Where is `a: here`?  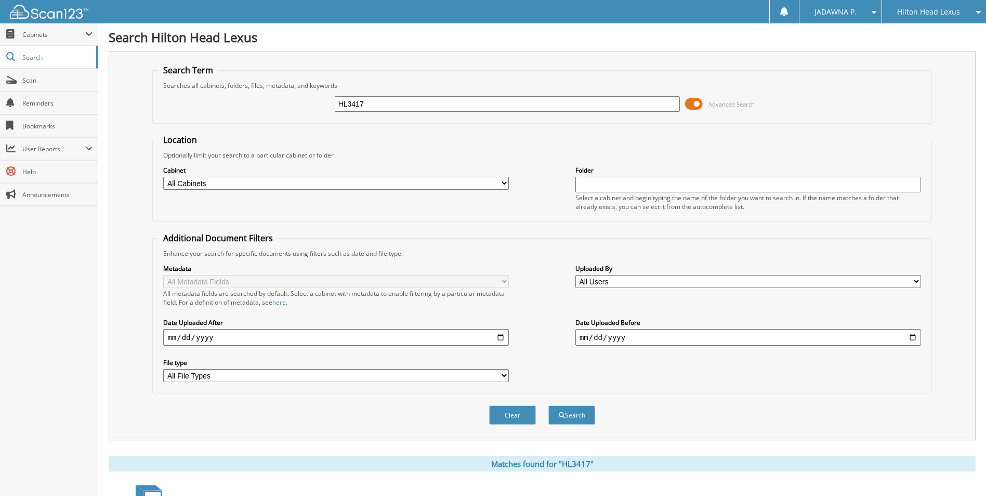 a: here is located at coordinates (279, 302).